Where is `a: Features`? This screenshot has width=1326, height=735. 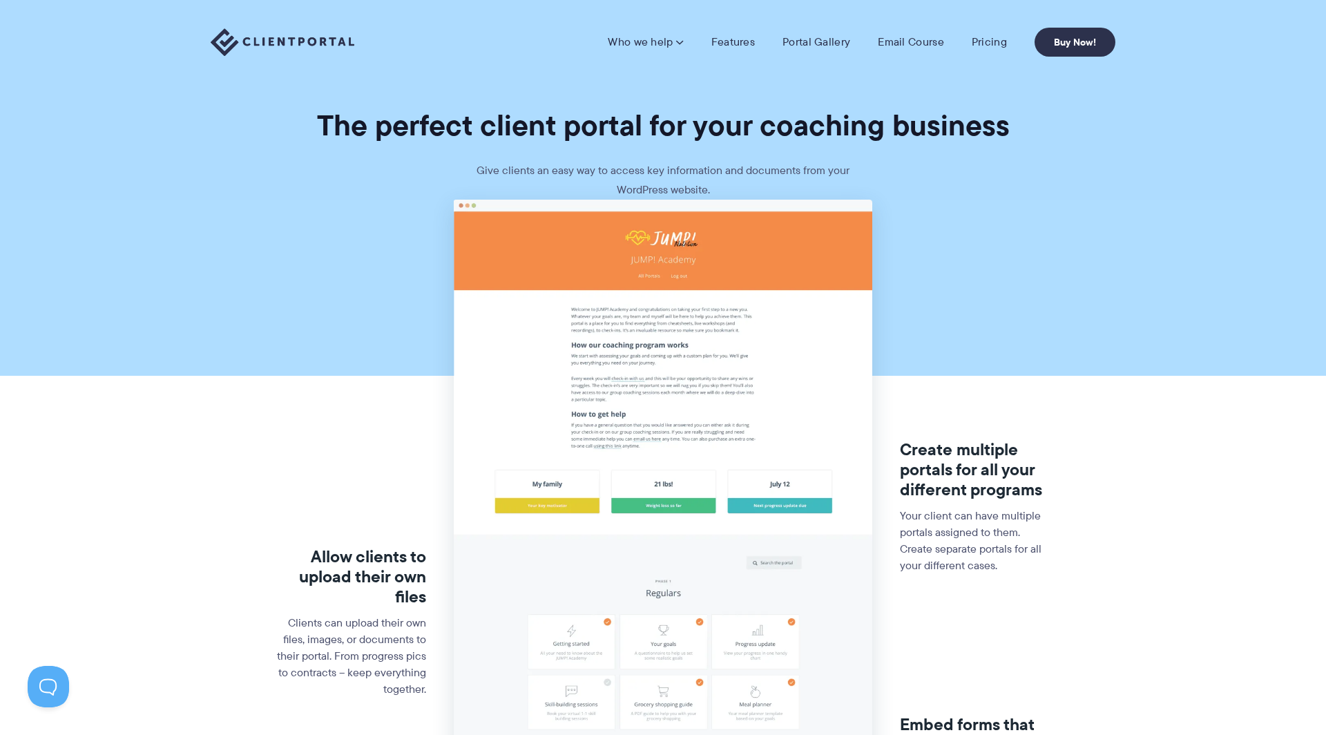 a: Features is located at coordinates (733, 42).